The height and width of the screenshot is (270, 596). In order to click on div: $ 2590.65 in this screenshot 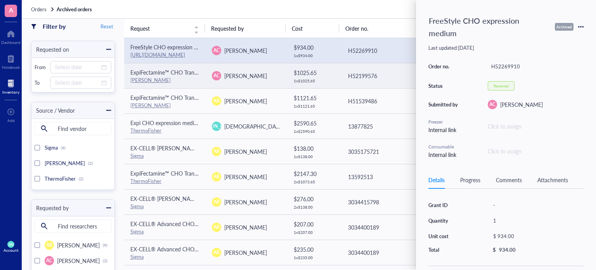, I will do `click(314, 123)`.